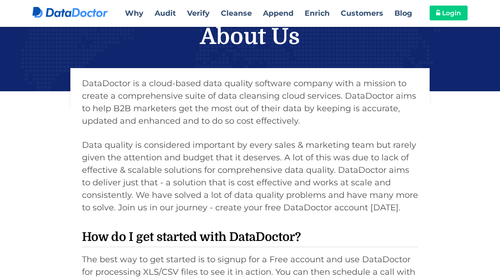 Image resolution: width=500 pixels, height=278 pixels. Describe the element at coordinates (403, 13) in the screenshot. I see `span: Blog` at that location.